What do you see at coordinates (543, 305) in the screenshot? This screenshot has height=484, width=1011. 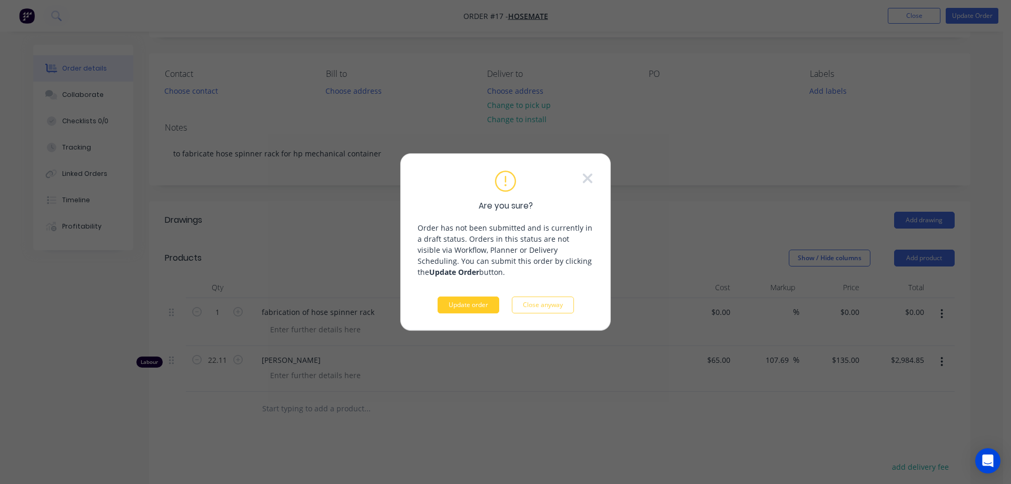 I see `button: Close anyway` at bounding box center [543, 305].